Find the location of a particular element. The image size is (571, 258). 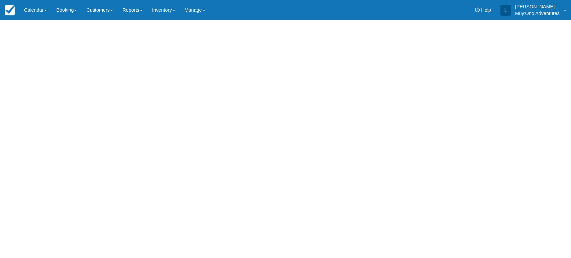

p: Muy'Ono Adventures is located at coordinates (538, 13).